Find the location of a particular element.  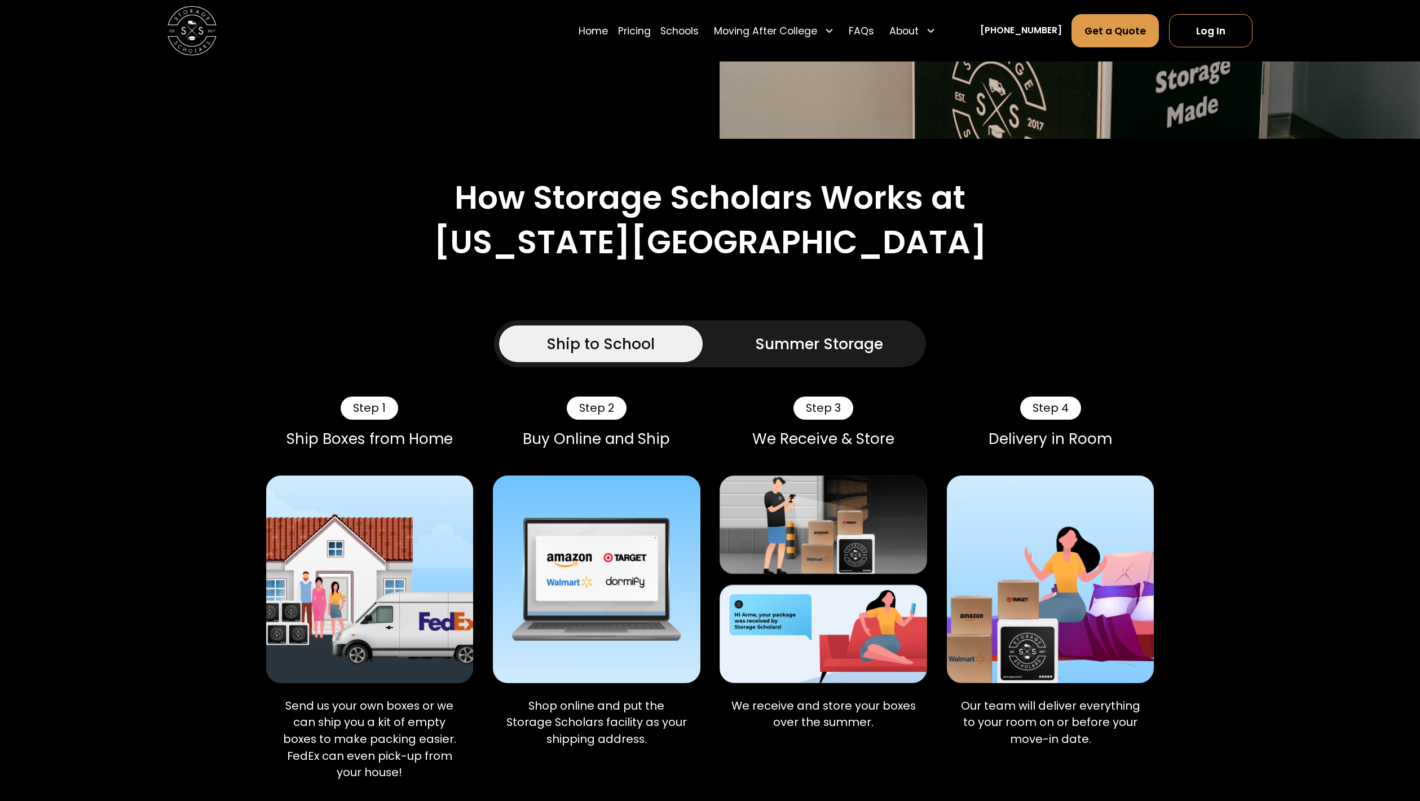

div: Ship to School is located at coordinates (601, 343).